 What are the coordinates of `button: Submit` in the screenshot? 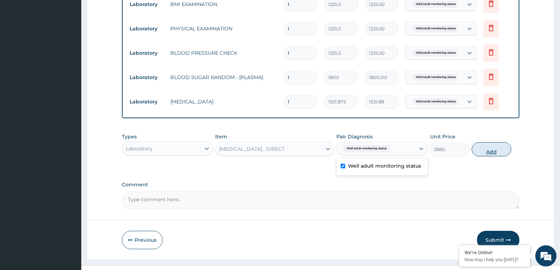 It's located at (498, 240).